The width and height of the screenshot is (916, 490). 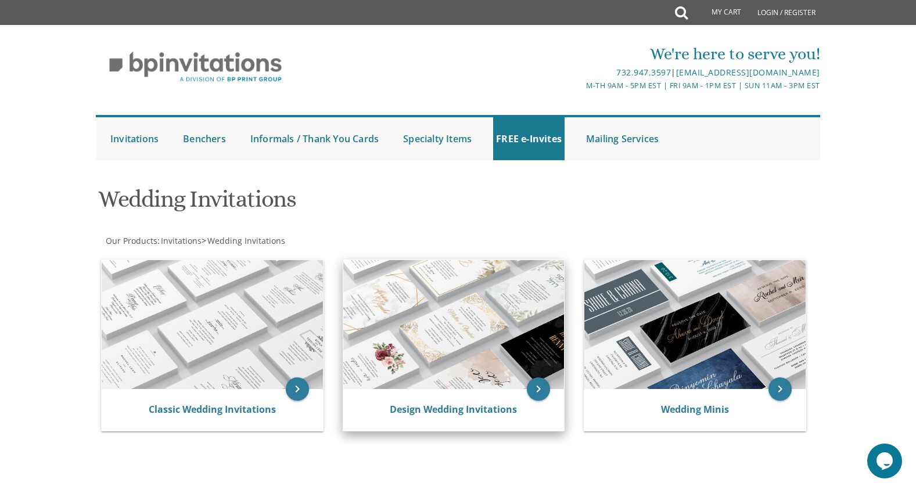 I want to click on a: FREE e-Invites, so click(x=529, y=139).